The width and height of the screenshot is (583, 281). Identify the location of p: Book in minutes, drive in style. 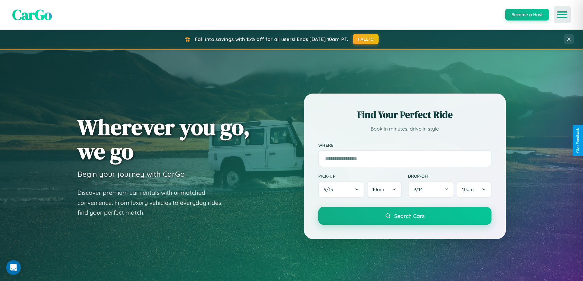
(405, 129).